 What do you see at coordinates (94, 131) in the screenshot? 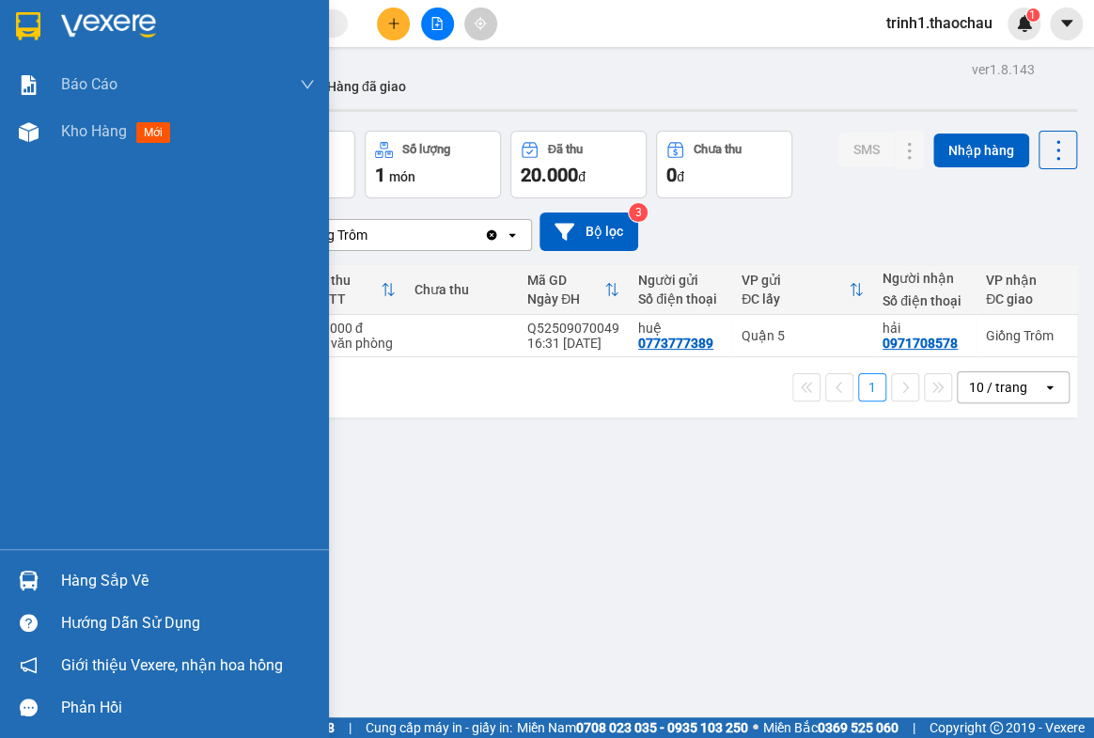
I see `span: Kho hàng` at bounding box center [94, 131].